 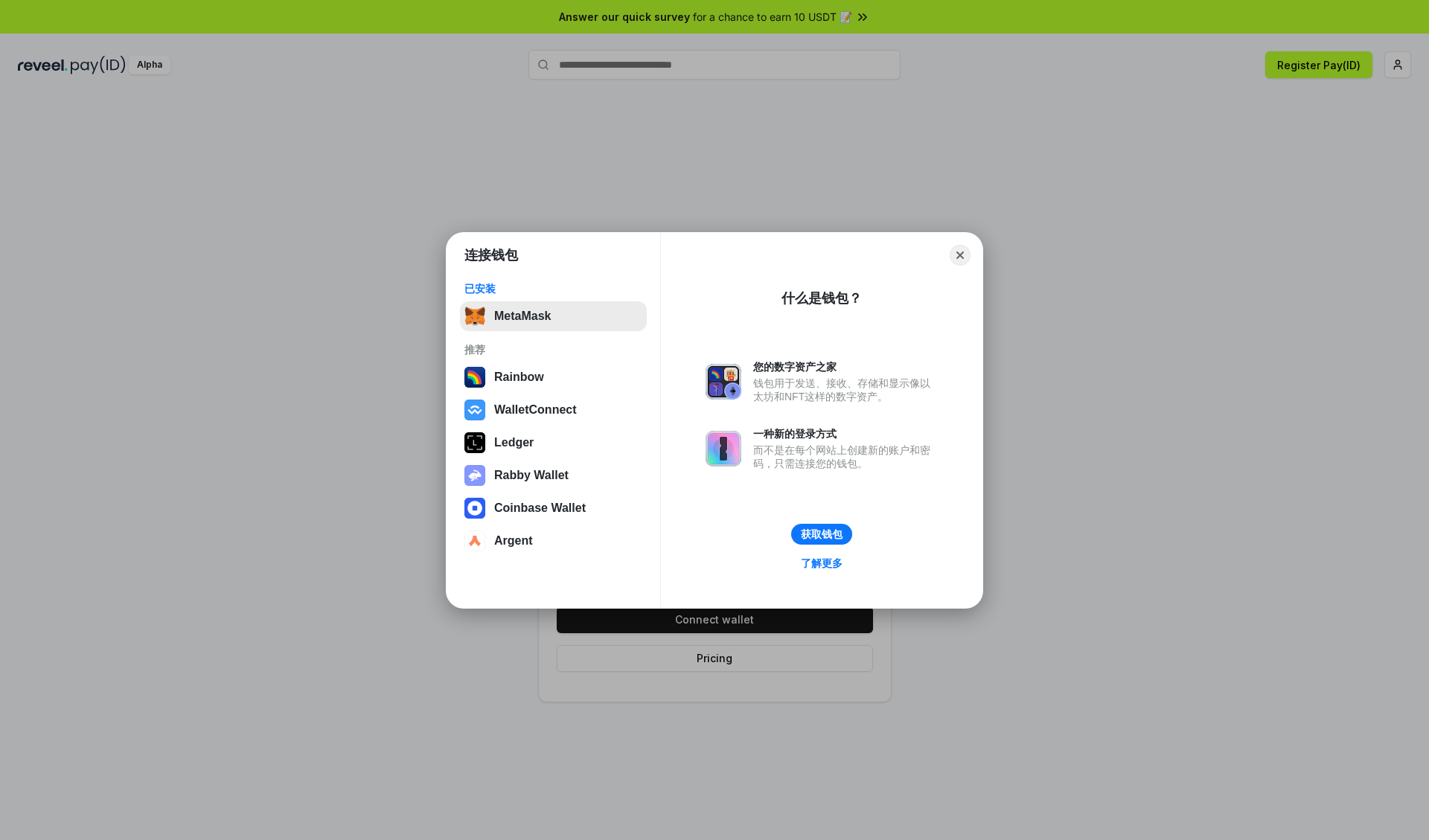 What do you see at coordinates (822, 534) in the screenshot?
I see `div: 获取钱包` at bounding box center [822, 534].